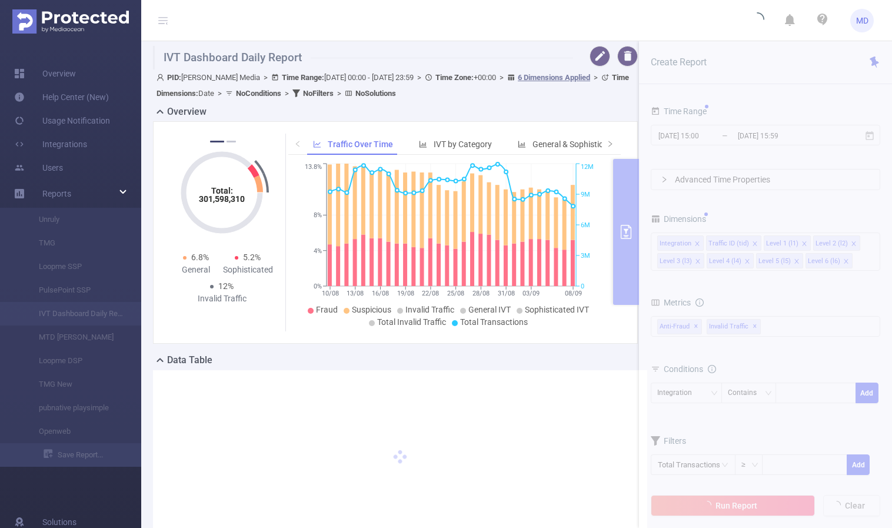  Describe the element at coordinates (189, 360) in the screenshot. I see `h2: Data Table` at that location.